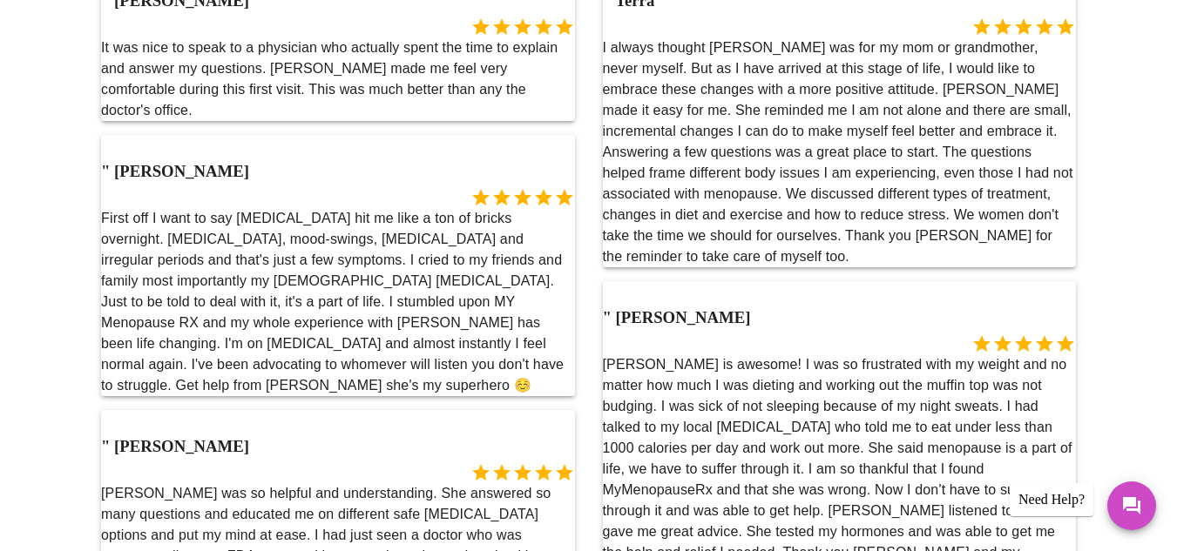 The height and width of the screenshot is (551, 1177). What do you see at coordinates (1132, 506) in the screenshot?
I see `button: Messages` at bounding box center [1132, 506].